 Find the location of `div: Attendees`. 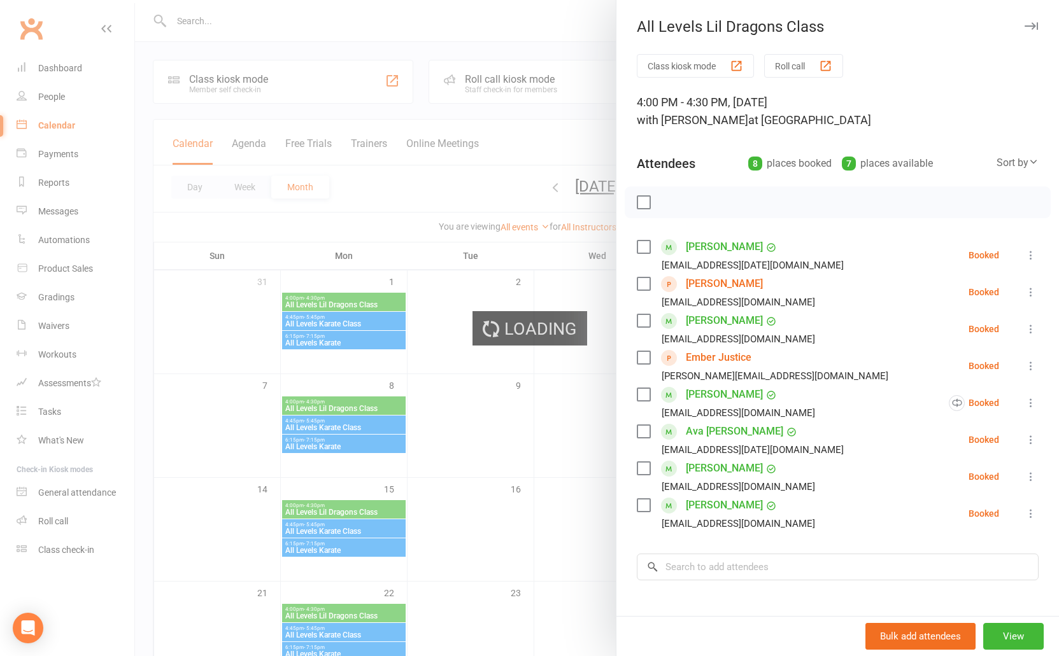

div: Attendees is located at coordinates (666, 164).